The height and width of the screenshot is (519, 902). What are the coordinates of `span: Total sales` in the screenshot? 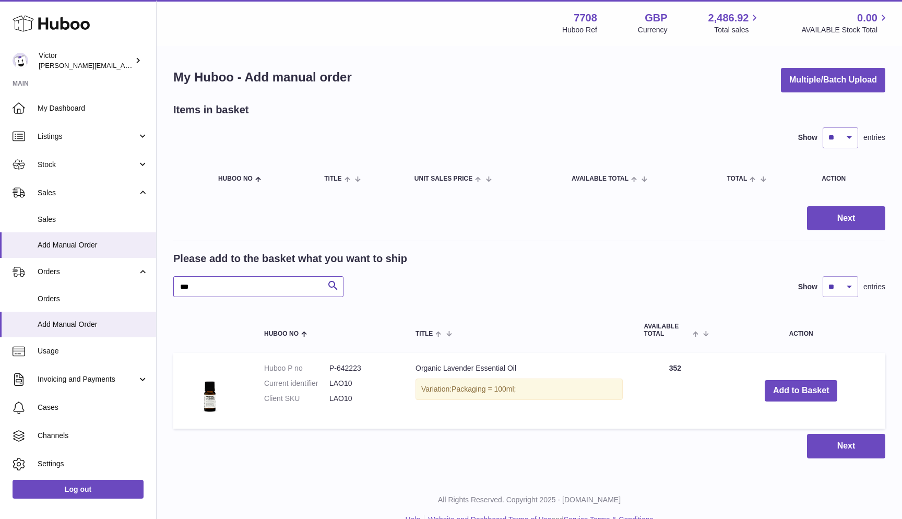 It's located at (737, 30).